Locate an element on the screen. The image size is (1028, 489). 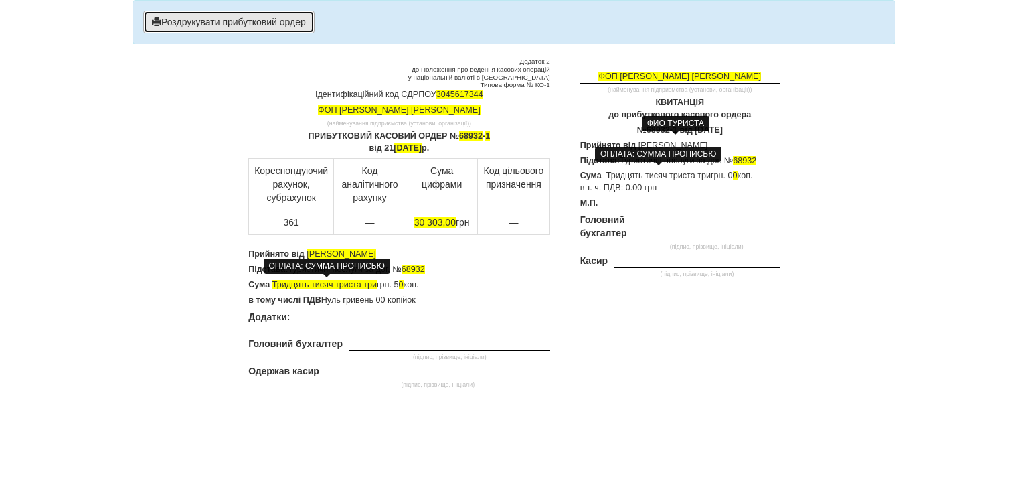
span: № 68932-1 is located at coordinates (659, 130).